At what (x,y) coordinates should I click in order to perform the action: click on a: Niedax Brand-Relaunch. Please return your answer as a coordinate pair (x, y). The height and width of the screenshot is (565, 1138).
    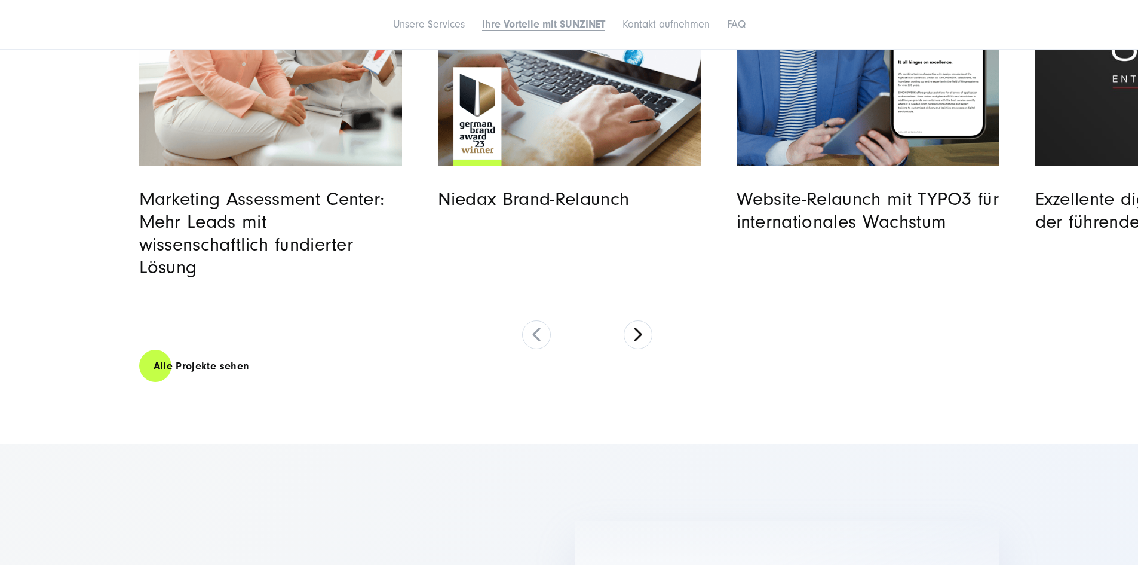
    Looking at the image, I should click on (533, 199).